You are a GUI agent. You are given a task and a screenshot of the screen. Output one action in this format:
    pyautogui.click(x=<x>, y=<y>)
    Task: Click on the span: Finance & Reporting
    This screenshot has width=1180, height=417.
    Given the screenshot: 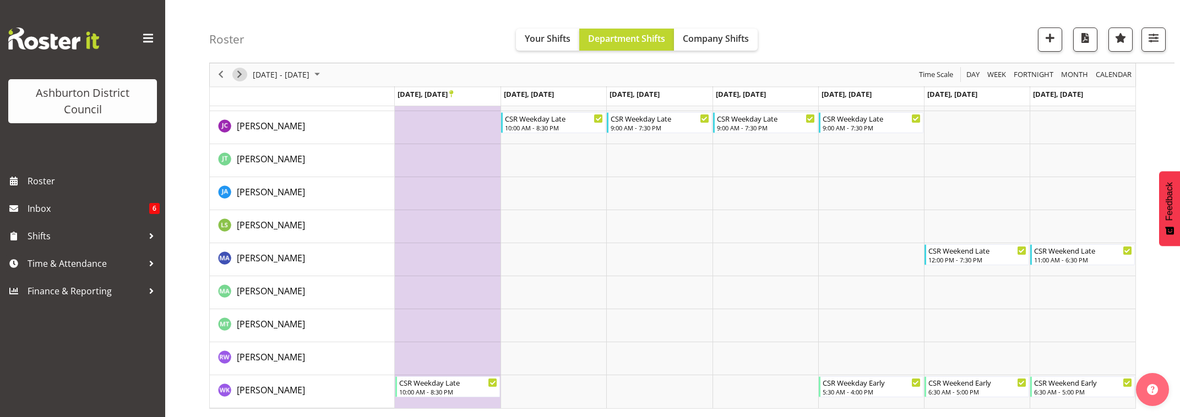 What is the action you would take?
    pyautogui.click(x=85, y=291)
    